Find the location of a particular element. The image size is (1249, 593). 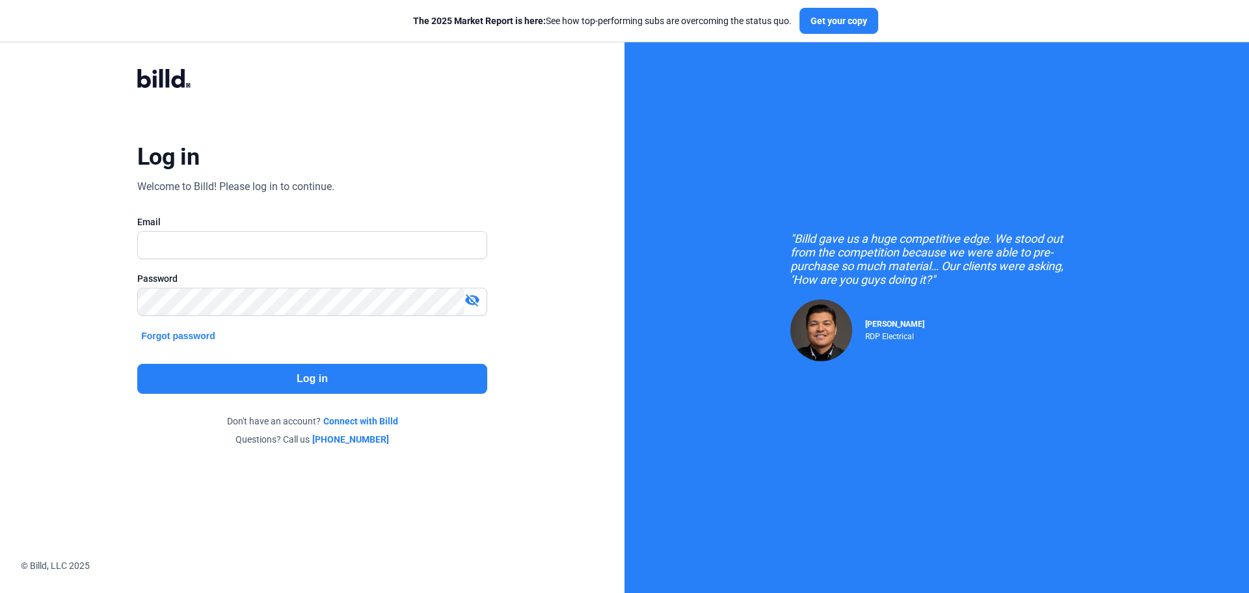

div: Welcome to Billd! Please log in to continue. is located at coordinates (236, 187).